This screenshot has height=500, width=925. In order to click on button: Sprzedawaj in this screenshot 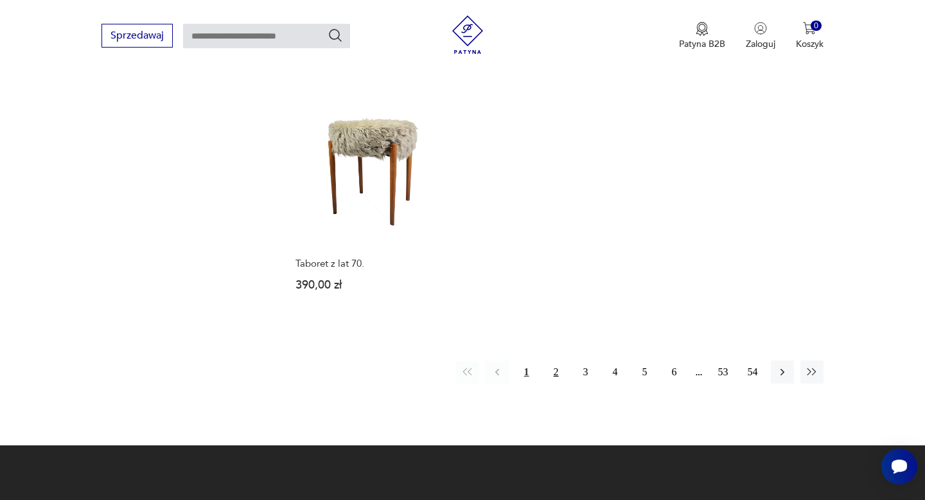, I will do `click(137, 35)`.